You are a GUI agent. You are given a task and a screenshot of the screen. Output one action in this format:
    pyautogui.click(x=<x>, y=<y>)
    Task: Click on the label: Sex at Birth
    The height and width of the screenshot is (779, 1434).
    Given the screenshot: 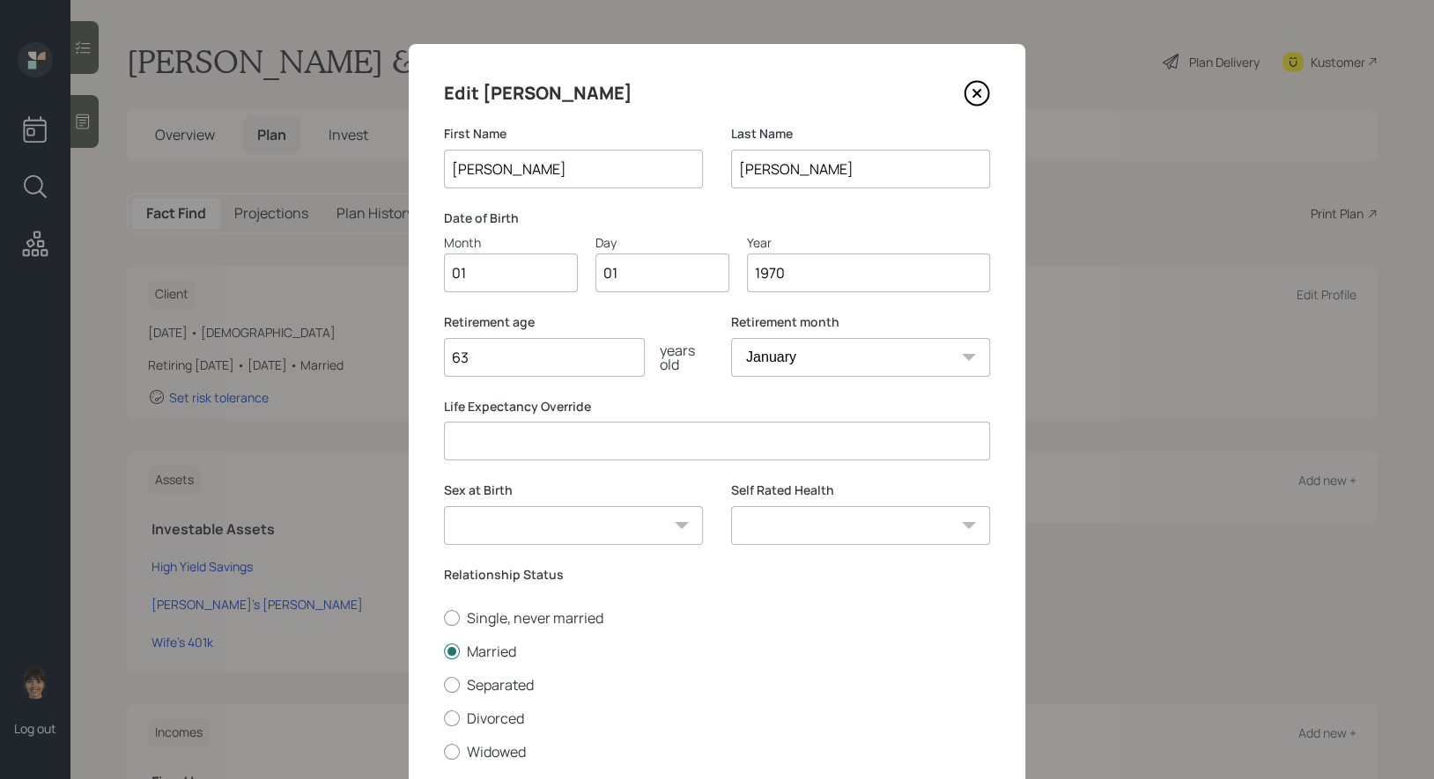 What is the action you would take?
    pyautogui.click(x=573, y=491)
    